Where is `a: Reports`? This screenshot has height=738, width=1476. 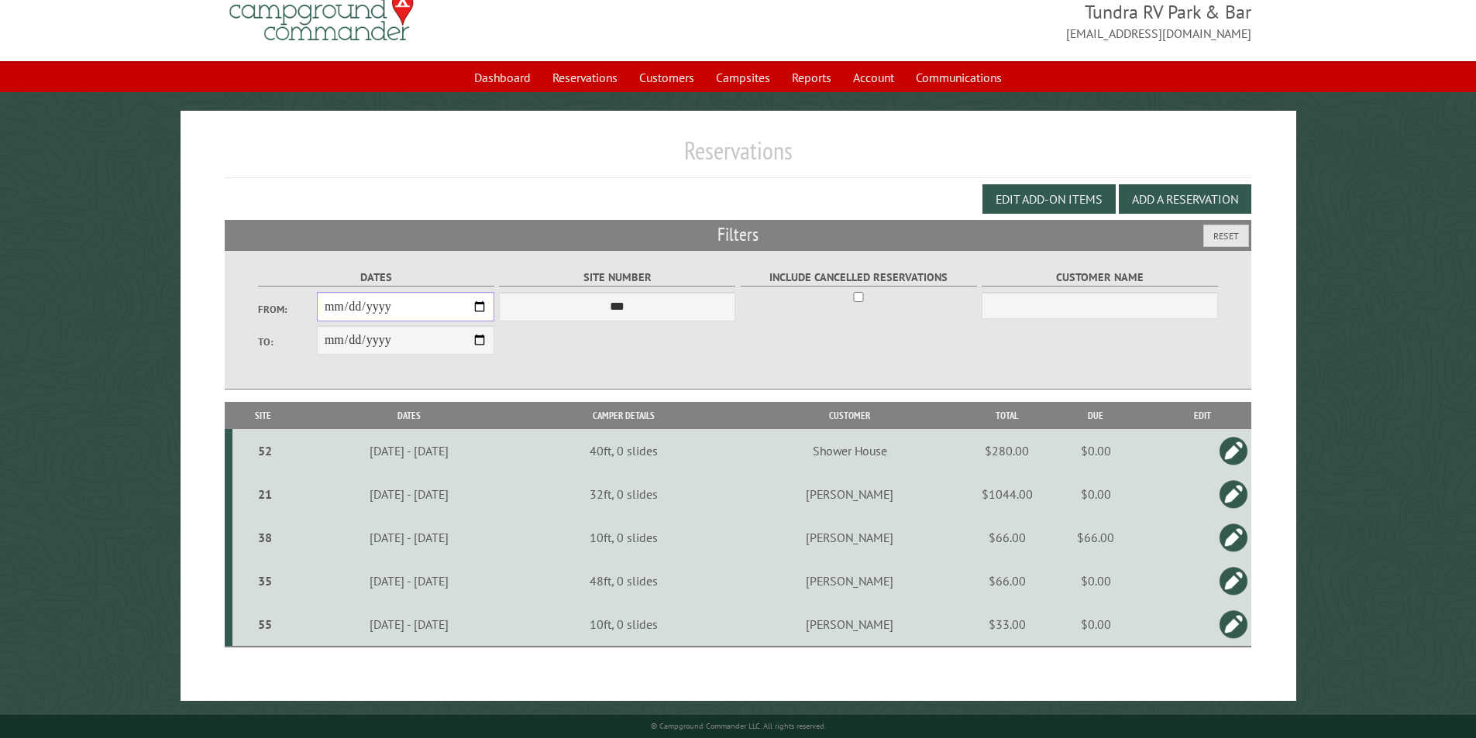 a: Reports is located at coordinates (811, 77).